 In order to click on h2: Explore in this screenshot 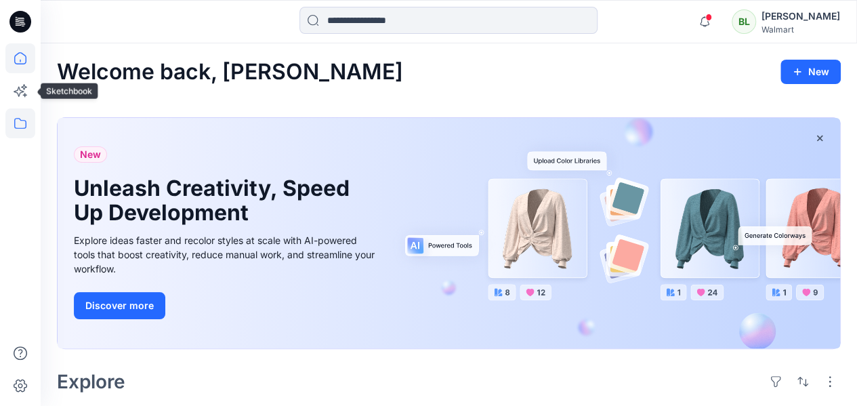, I will do `click(91, 382)`.